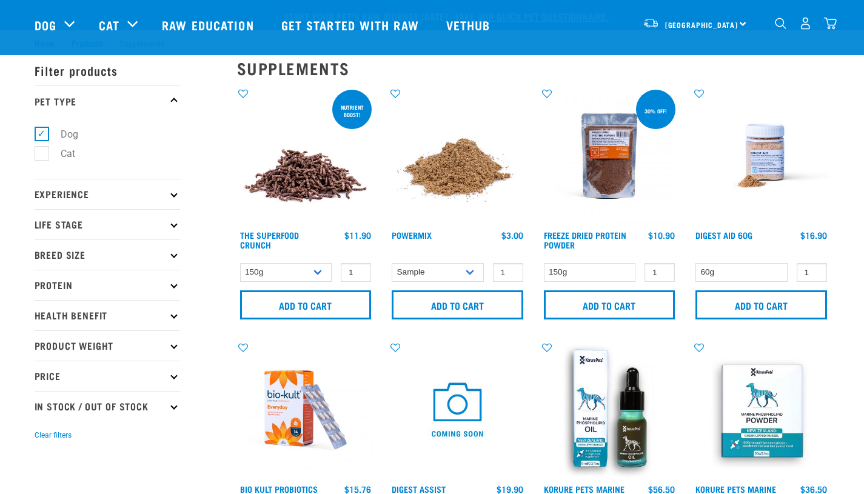 The image size is (864, 494). Describe the element at coordinates (806, 23) in the screenshot. I see `img: user.png` at that location.